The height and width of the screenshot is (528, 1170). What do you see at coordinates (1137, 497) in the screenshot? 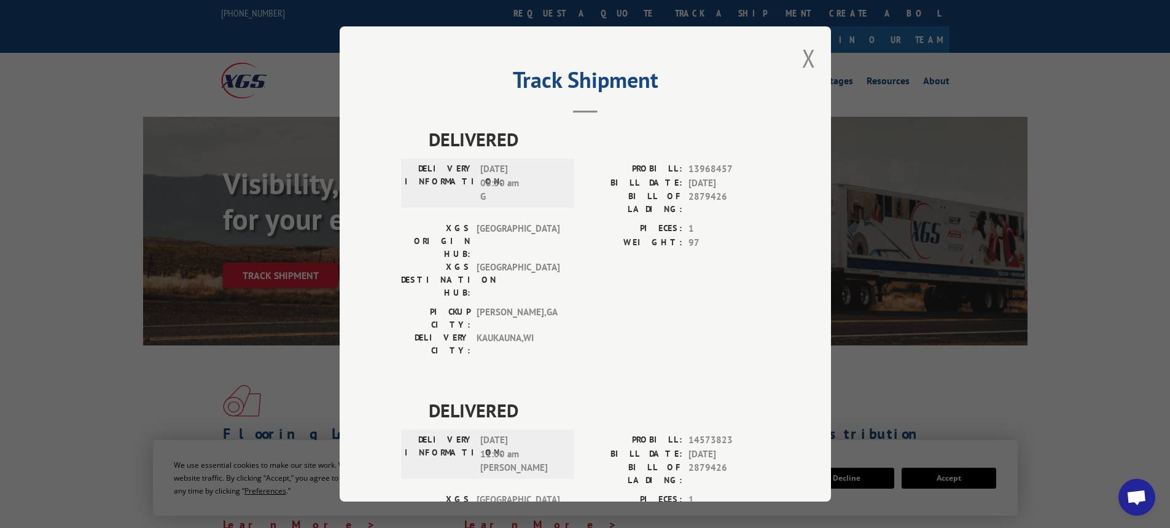
I see `div: Open chat` at bounding box center [1137, 497].